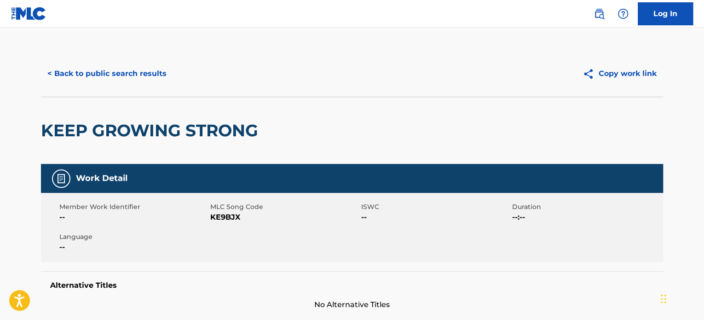 This screenshot has height=320, width=704. Describe the element at coordinates (134, 237) in the screenshot. I see `span: Language` at that location.